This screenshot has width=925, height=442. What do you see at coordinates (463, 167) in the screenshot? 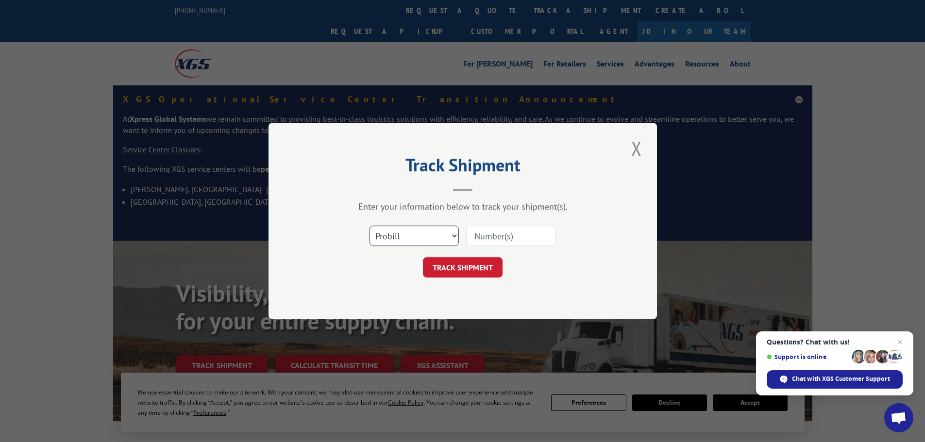
I see `h2: Track Shipment` at bounding box center [463, 167].